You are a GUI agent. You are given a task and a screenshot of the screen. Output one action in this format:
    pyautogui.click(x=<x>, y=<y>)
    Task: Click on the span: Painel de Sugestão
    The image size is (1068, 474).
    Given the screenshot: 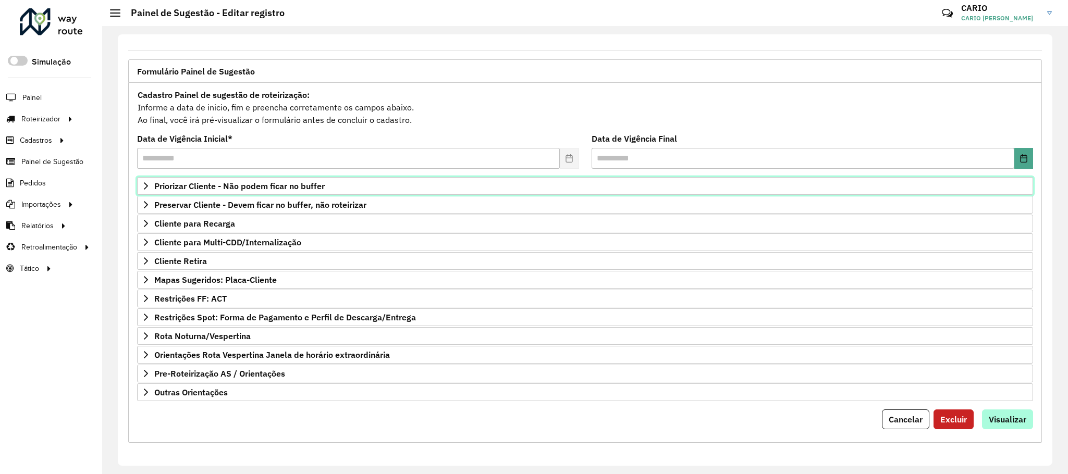 What is the action you would take?
    pyautogui.click(x=52, y=162)
    